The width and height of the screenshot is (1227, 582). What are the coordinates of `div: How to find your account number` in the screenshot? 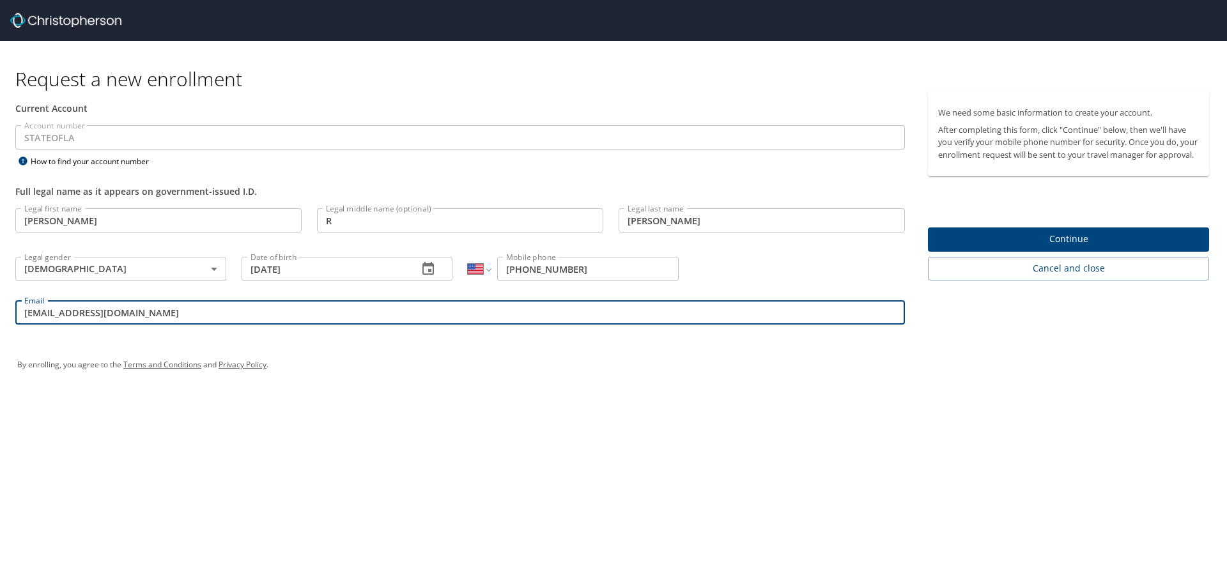 It's located at (95, 161).